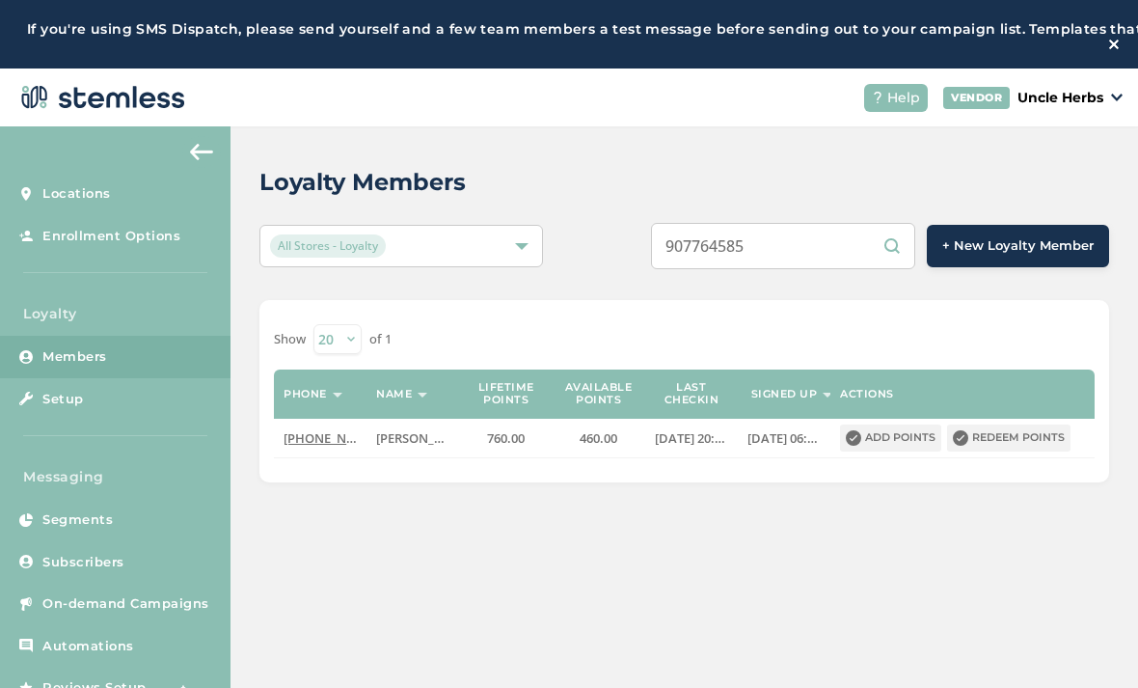 This screenshot has height=688, width=1138. Describe the element at coordinates (878, 97) in the screenshot. I see `img: icon-help-white-03924b79.svg` at that location.